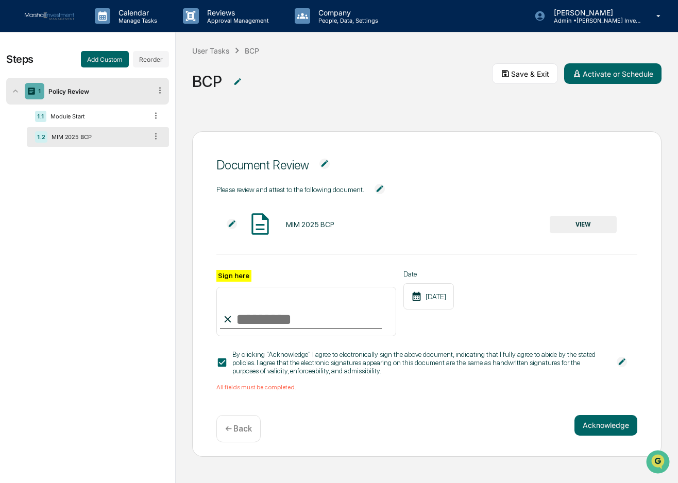 Image resolution: width=678 pixels, height=483 pixels. Describe the element at coordinates (290, 189) in the screenshot. I see `span: Please review and attest to the following document.` at that location.